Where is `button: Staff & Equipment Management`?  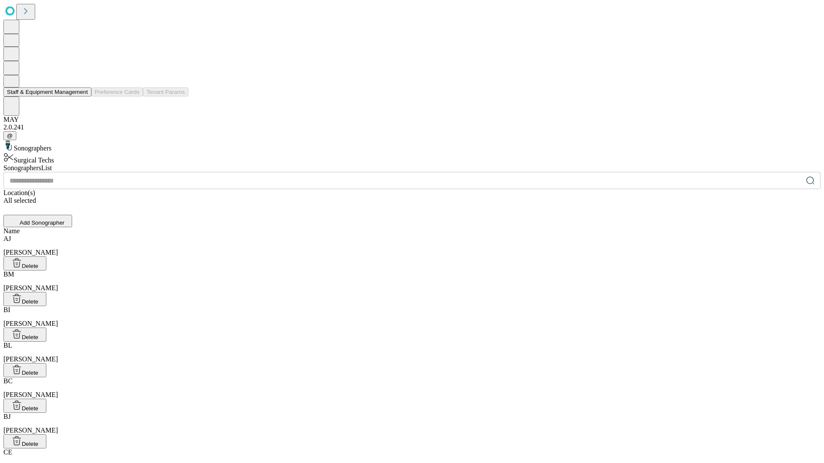 button: Staff & Equipment Management is located at coordinates (47, 92).